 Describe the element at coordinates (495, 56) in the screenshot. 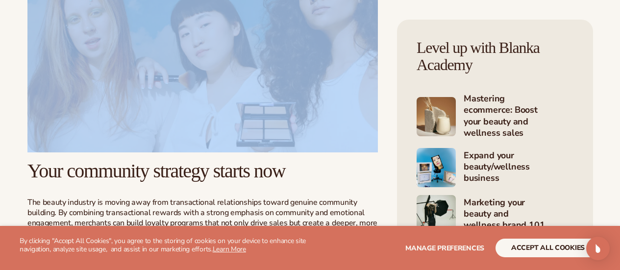

I see `h4: Level up with Blanka Academy` at that location.